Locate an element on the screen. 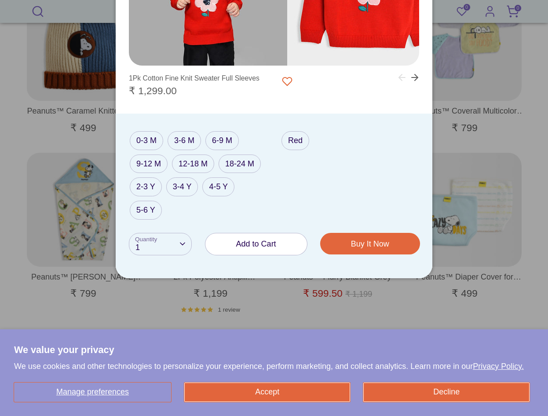 This screenshot has height=416, width=548. a: Privacy Policy. is located at coordinates (498, 366).